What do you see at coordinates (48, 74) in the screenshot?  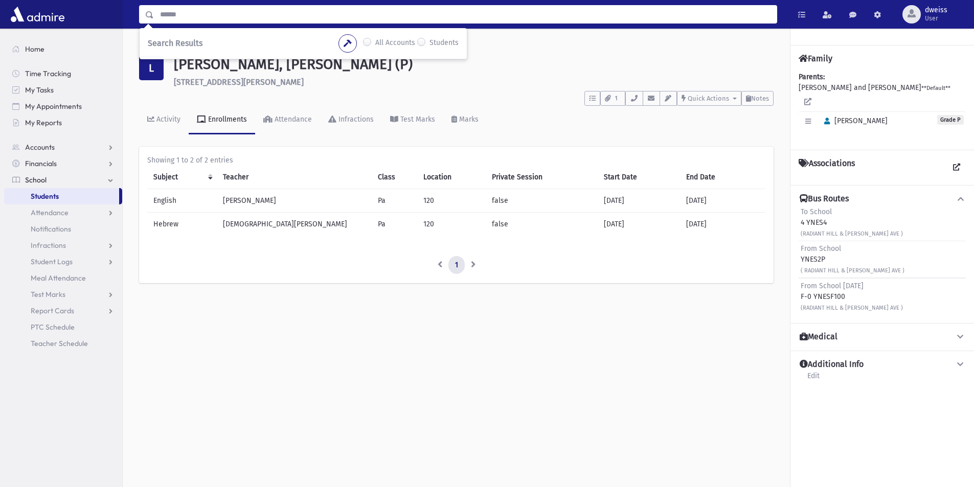 I see `span: Time Tracking` at bounding box center [48, 74].